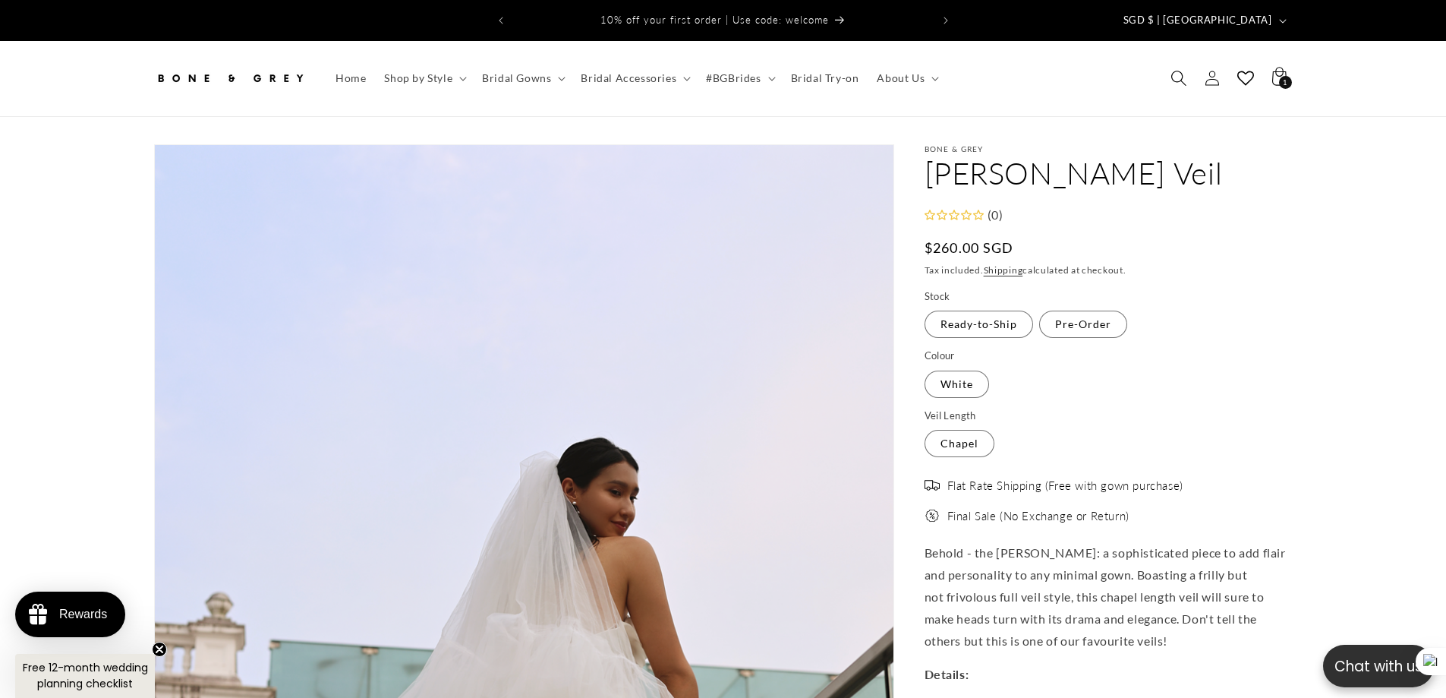  Describe the element at coordinates (1088, 36) in the screenshot. I see `button: Write a review` at that location.